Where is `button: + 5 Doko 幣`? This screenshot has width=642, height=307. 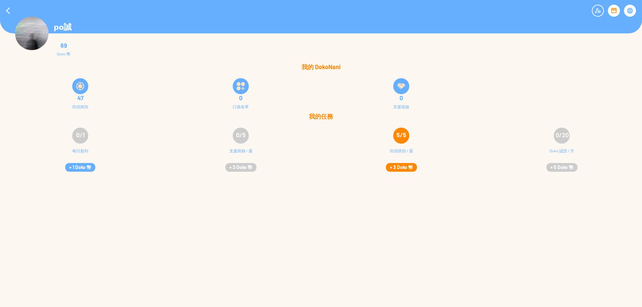
button: + 5 Doko 幣 is located at coordinates (562, 167).